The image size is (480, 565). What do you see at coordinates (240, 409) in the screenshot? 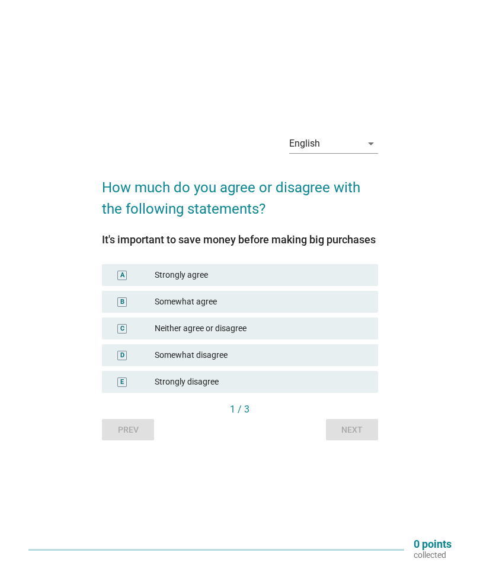
I see `div: 1 / 3` at bounding box center [240, 409].